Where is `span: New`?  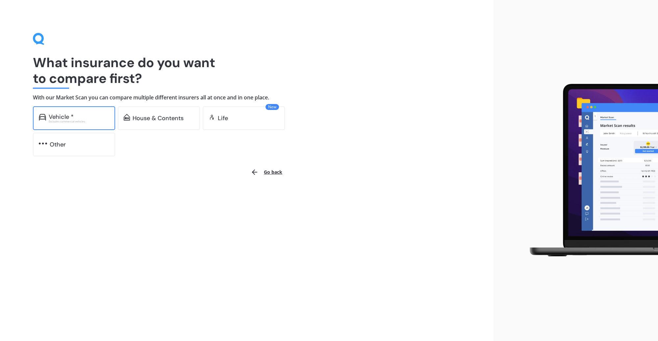 span: New is located at coordinates (272, 107).